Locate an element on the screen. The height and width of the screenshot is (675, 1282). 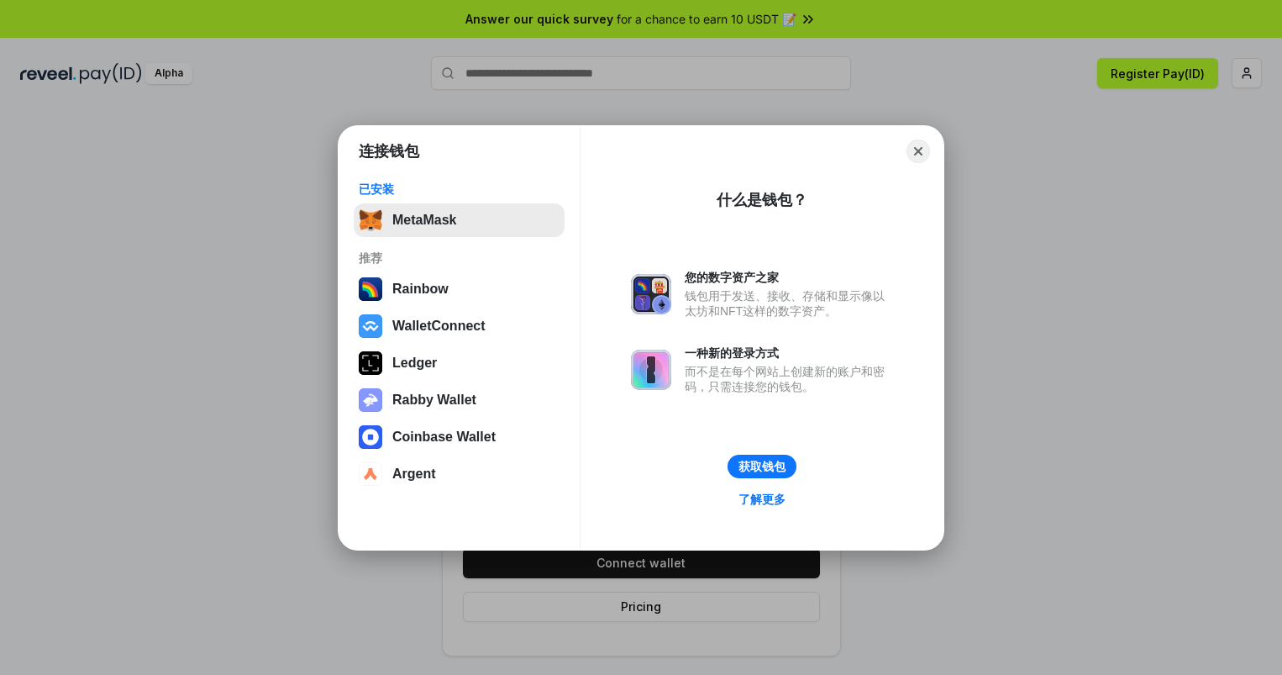
h1: 连接钱包 is located at coordinates (389, 151).